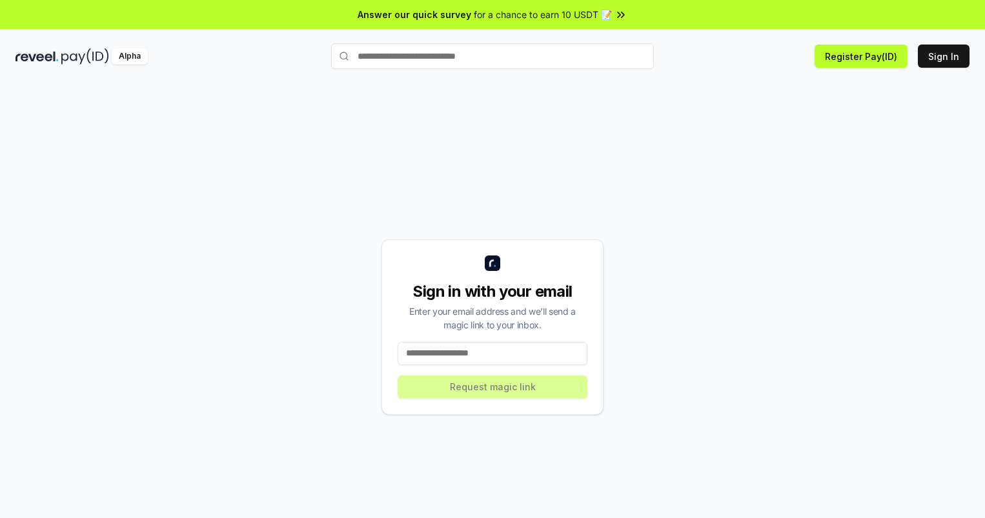  What do you see at coordinates (85, 56) in the screenshot?
I see `img: pay_id` at bounding box center [85, 56].